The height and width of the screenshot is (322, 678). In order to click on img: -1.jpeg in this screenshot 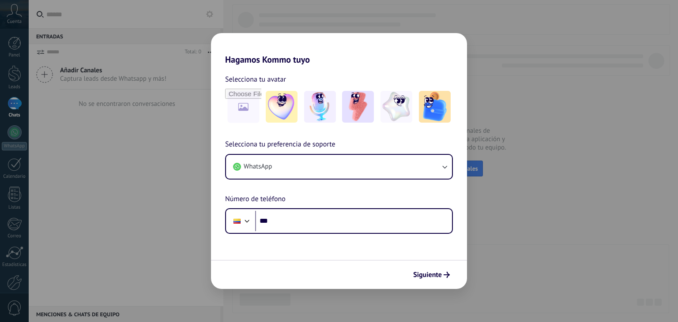, I will do `click(282, 107)`.